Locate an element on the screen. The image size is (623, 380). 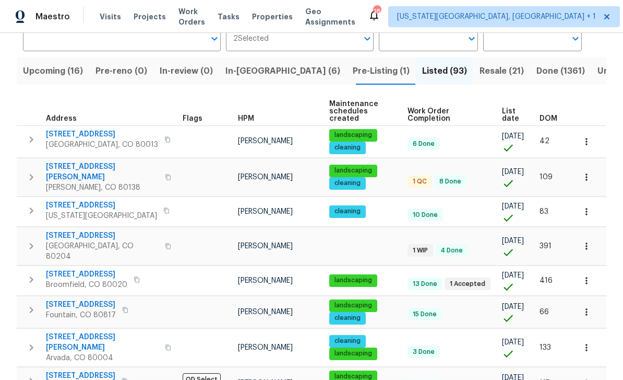
span: Projects is located at coordinates (150, 17).